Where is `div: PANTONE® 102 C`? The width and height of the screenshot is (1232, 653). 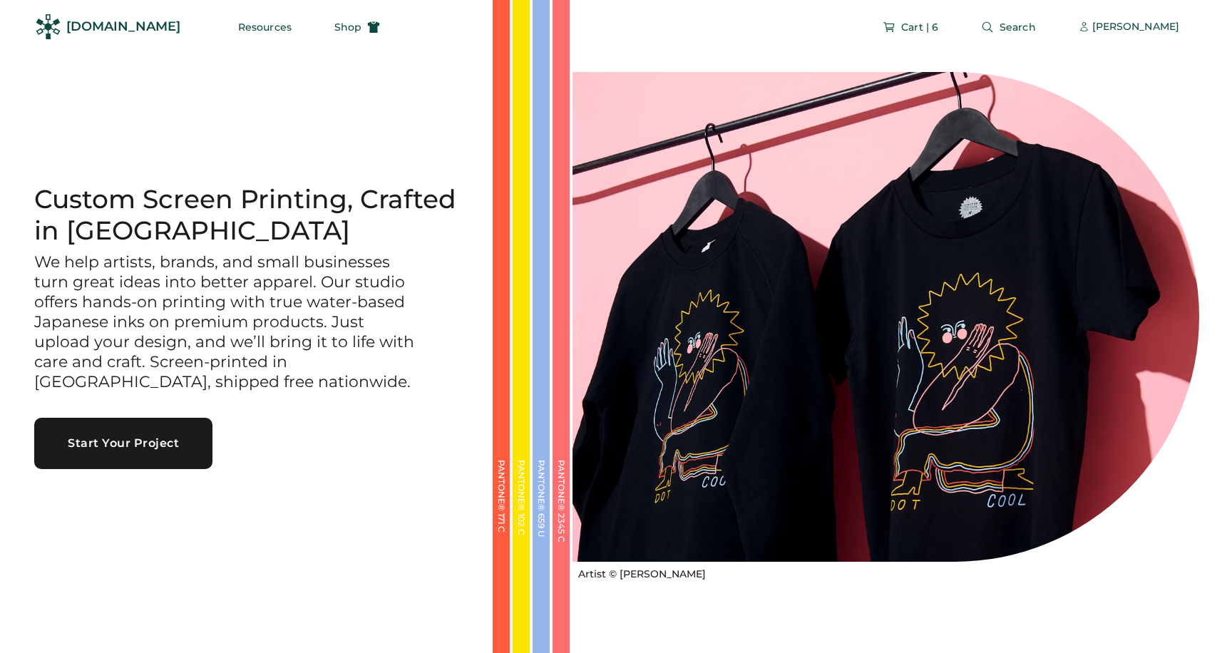
div: PANTONE® 102 C is located at coordinates (521, 531).